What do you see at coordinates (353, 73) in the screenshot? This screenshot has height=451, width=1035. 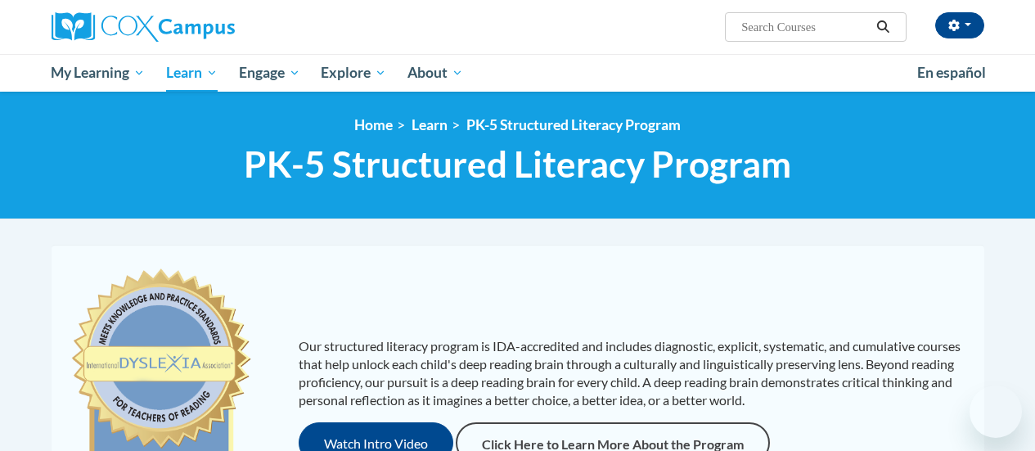 I see `a: Explore` at bounding box center [353, 73].